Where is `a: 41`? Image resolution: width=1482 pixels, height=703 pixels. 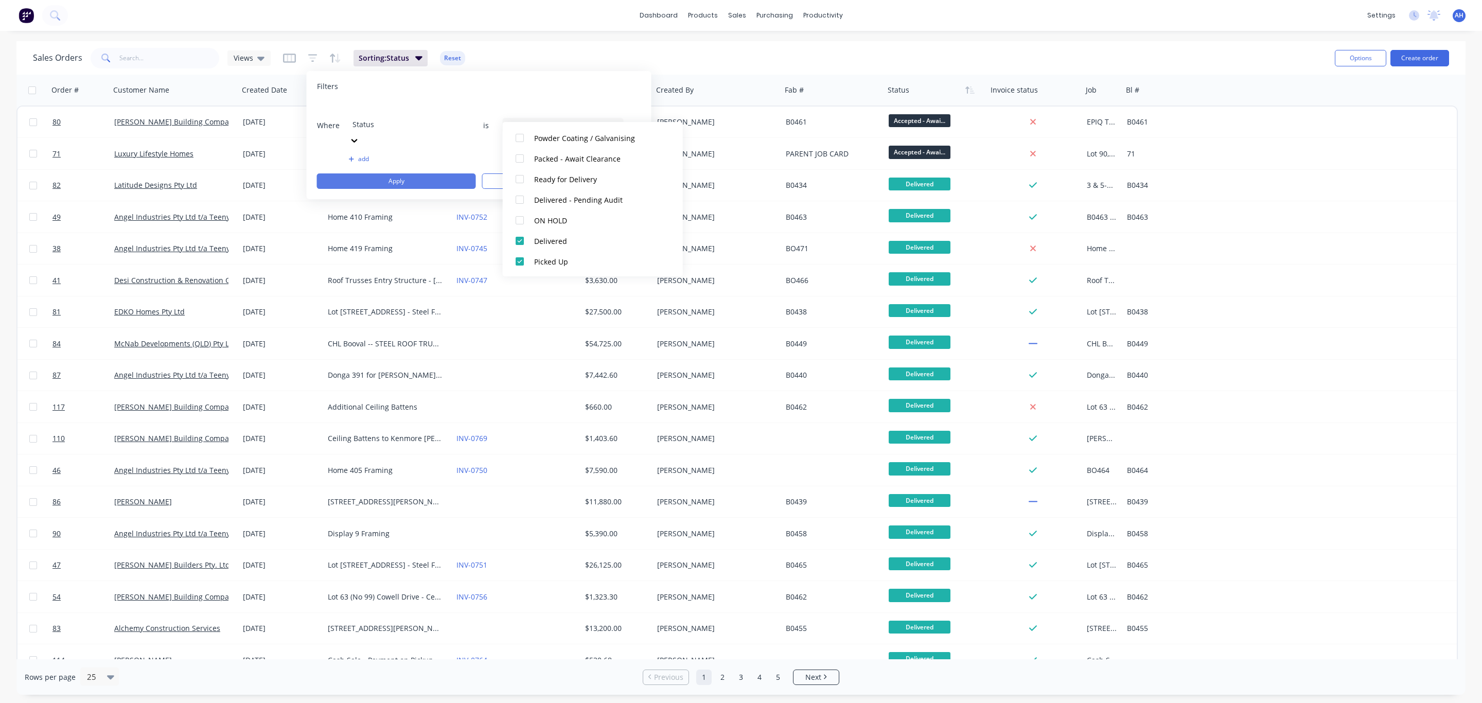
a: 41 is located at coordinates (83, 280).